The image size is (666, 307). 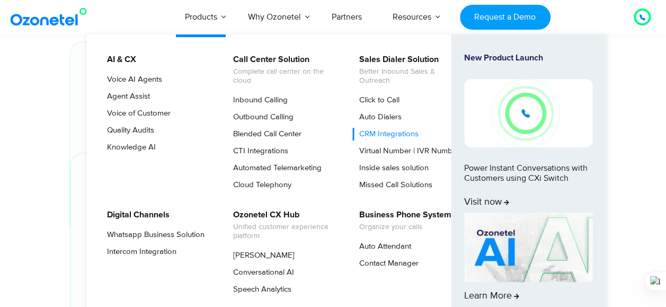 What do you see at coordinates (486, 202) in the screenshot?
I see `span: Visit now` at bounding box center [486, 202].